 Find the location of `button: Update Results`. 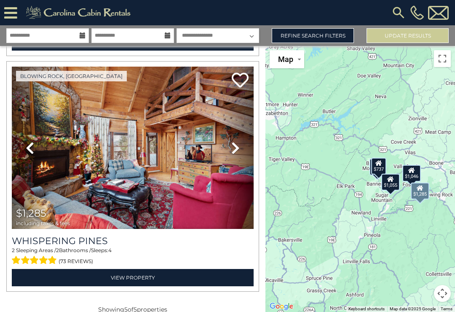

button: Update Results is located at coordinates (407, 35).